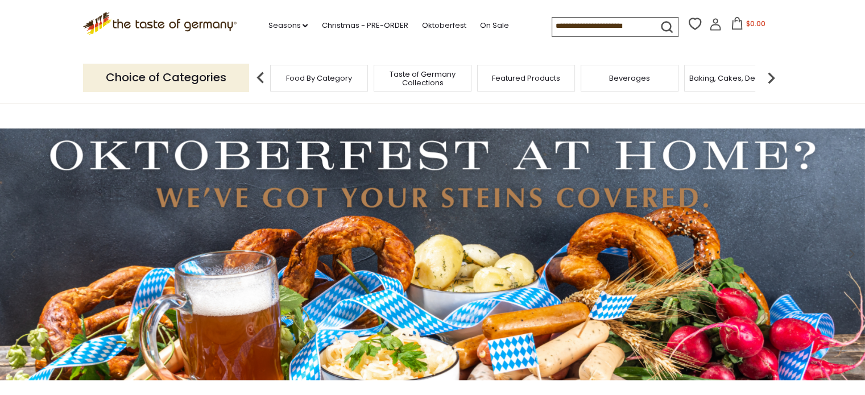  Describe the element at coordinates (288, 26) in the screenshot. I see `a: Seasons` at that location.